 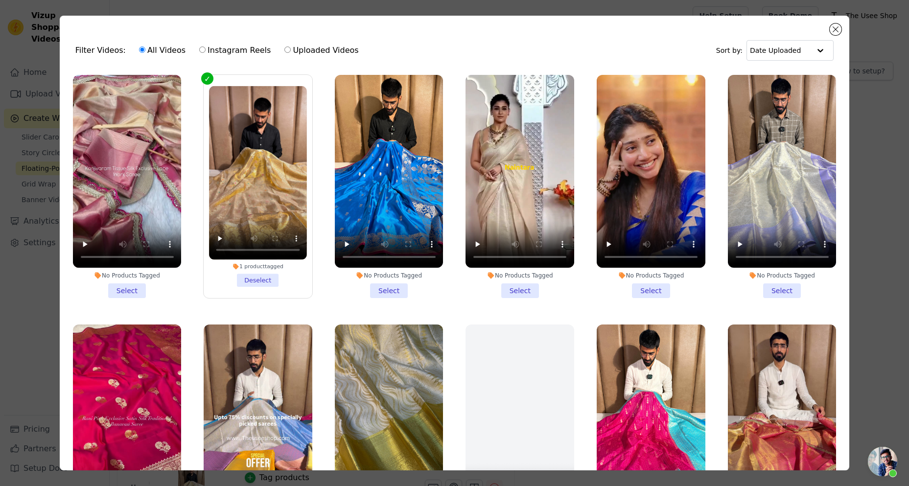 What do you see at coordinates (882, 462) in the screenshot?
I see `a: Open chat` at bounding box center [882, 462].